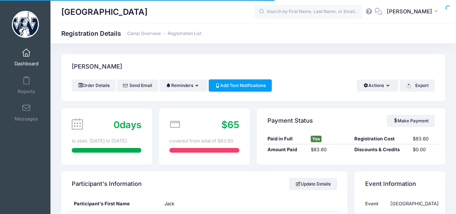 Image resolution: width=456 pixels, height=214 pixels. I want to click on div: Participant's First Name, so click(114, 204).